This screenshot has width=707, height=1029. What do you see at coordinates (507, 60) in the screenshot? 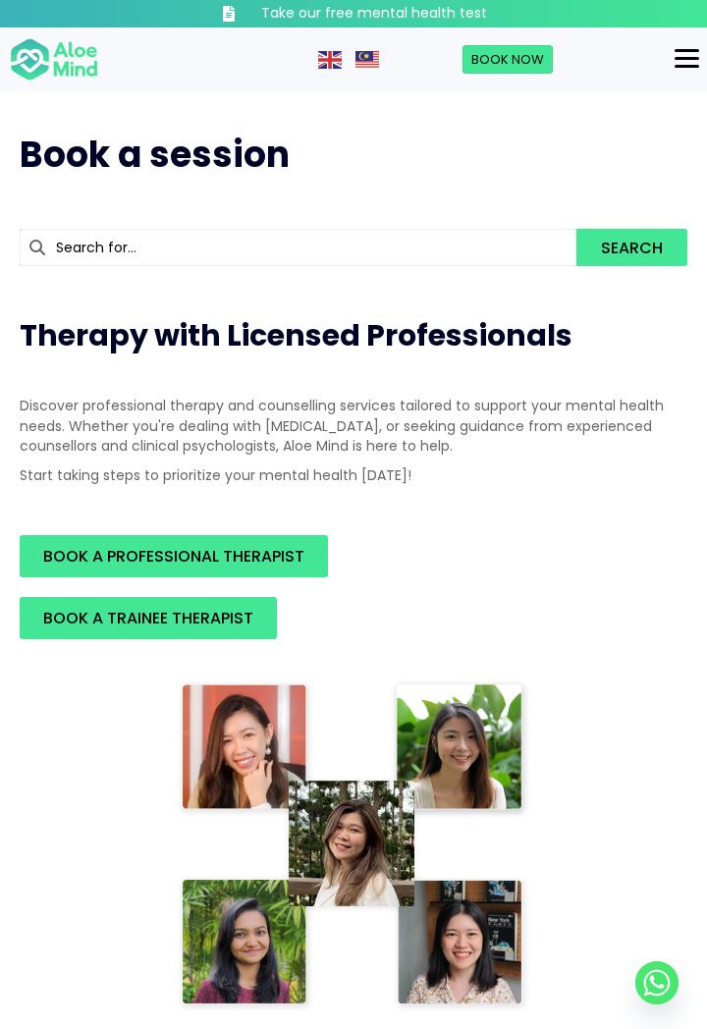
I see `a: Book Now` at bounding box center [507, 60].